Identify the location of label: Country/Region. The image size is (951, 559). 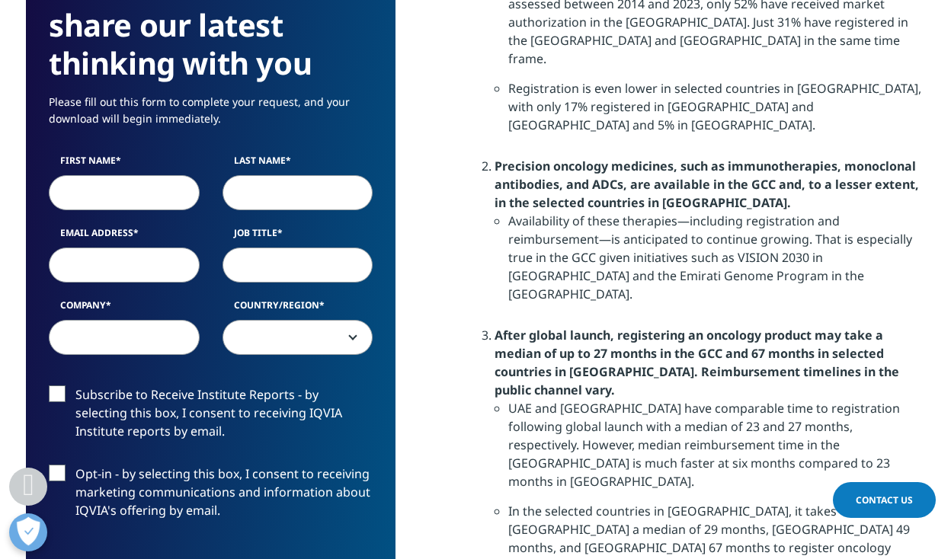
(298, 309).